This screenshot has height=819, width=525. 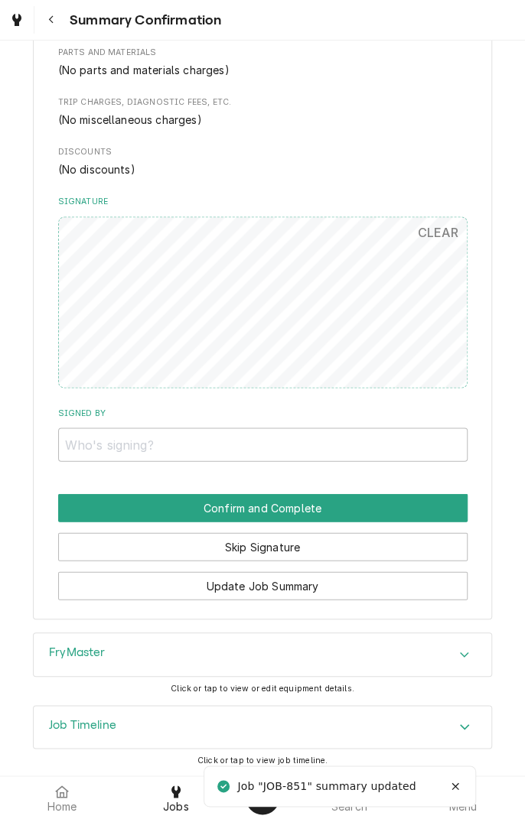 What do you see at coordinates (262, 688) in the screenshot?
I see `span: Click or tap to view or edit equipment details.` at bounding box center [262, 688].